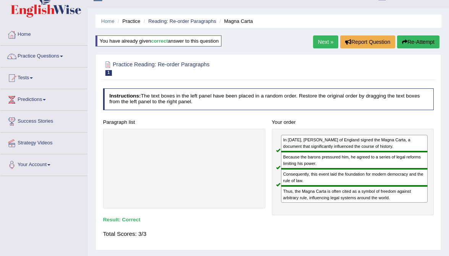 This screenshot has width=449, height=256. Describe the element at coordinates (268, 99) in the screenshot. I see `h4: The text boxes in the left panel have been placed in a random order. Restore the original order b...` at that location.